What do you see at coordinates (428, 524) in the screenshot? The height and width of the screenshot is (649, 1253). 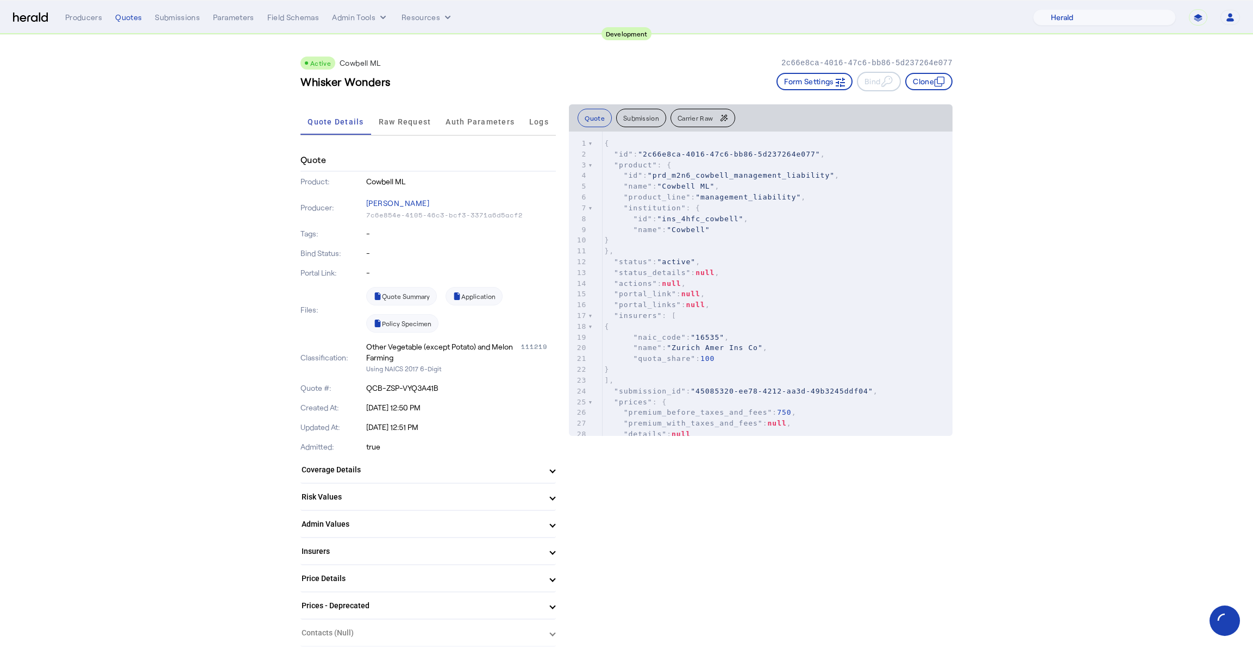 I see `mat-expansion-panel-header: Admin Values` at bounding box center [428, 524].